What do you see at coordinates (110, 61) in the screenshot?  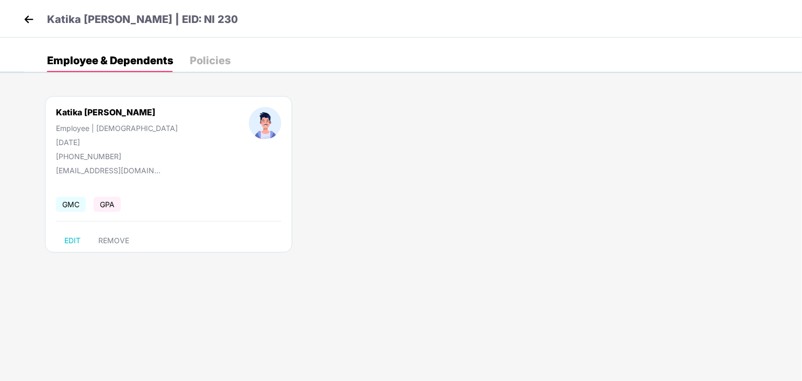 I see `div: Employee & Dependents` at bounding box center [110, 61].